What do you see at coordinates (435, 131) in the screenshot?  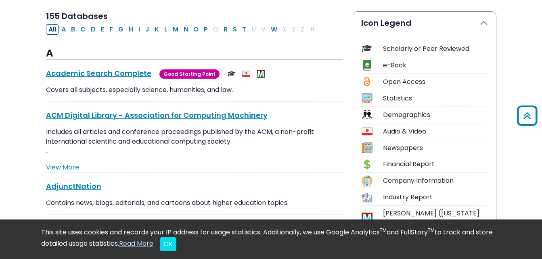 I see `div: Audio & Video` at bounding box center [435, 131].